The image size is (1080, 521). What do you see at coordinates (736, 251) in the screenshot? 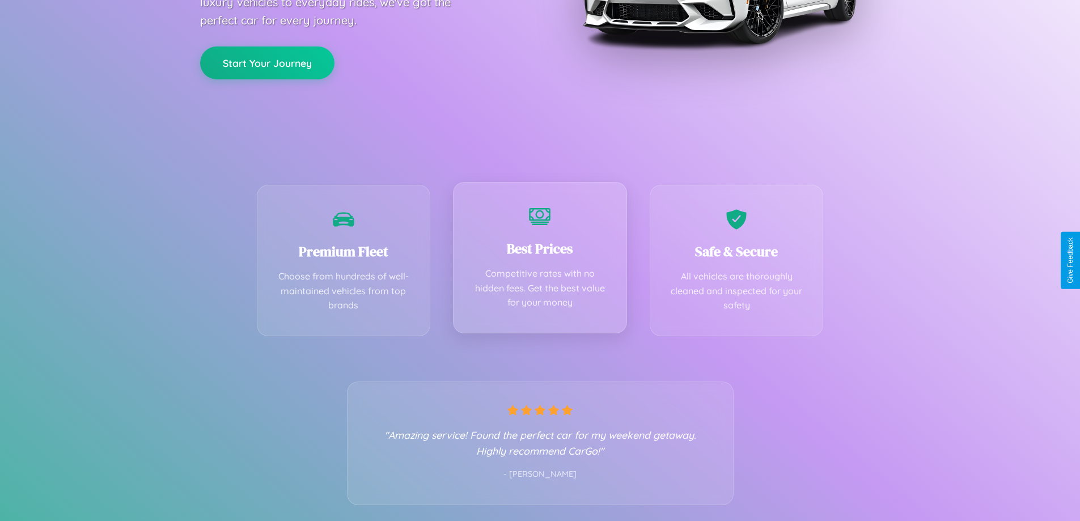
I see `h3: Safe & Secure` at bounding box center [736, 251].